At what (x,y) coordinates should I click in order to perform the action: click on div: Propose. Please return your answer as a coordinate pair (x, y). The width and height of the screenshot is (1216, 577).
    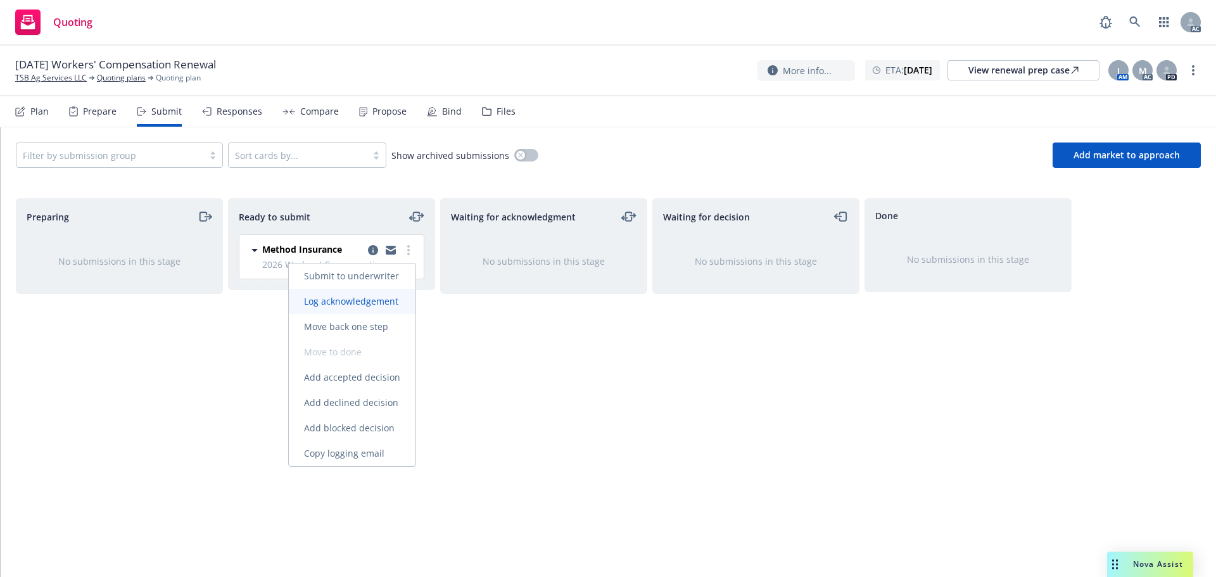
    Looking at the image, I should click on (390, 111).